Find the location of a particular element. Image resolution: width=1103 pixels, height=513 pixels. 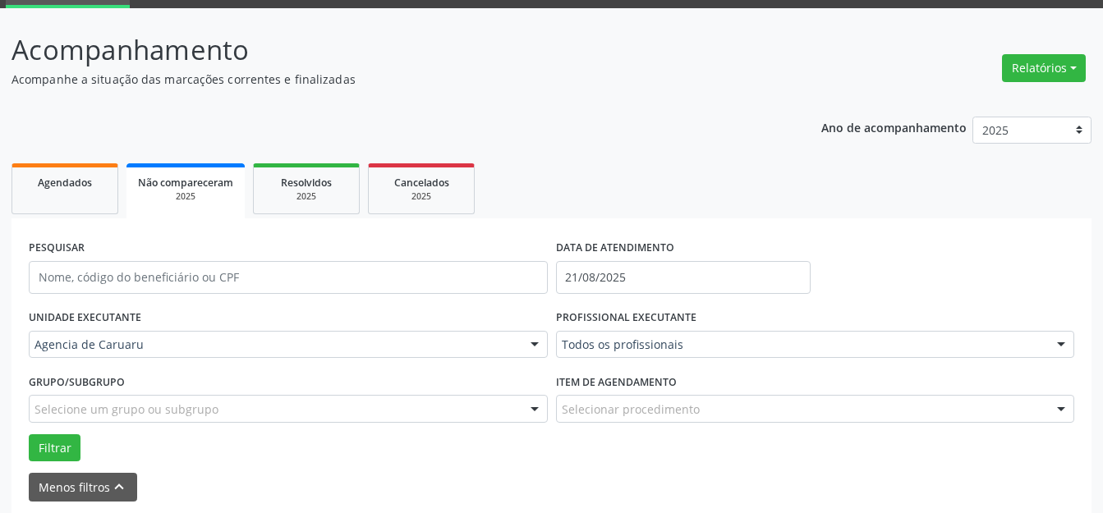

label: PROFISSIONAL EXECUTANTE is located at coordinates (626, 318).